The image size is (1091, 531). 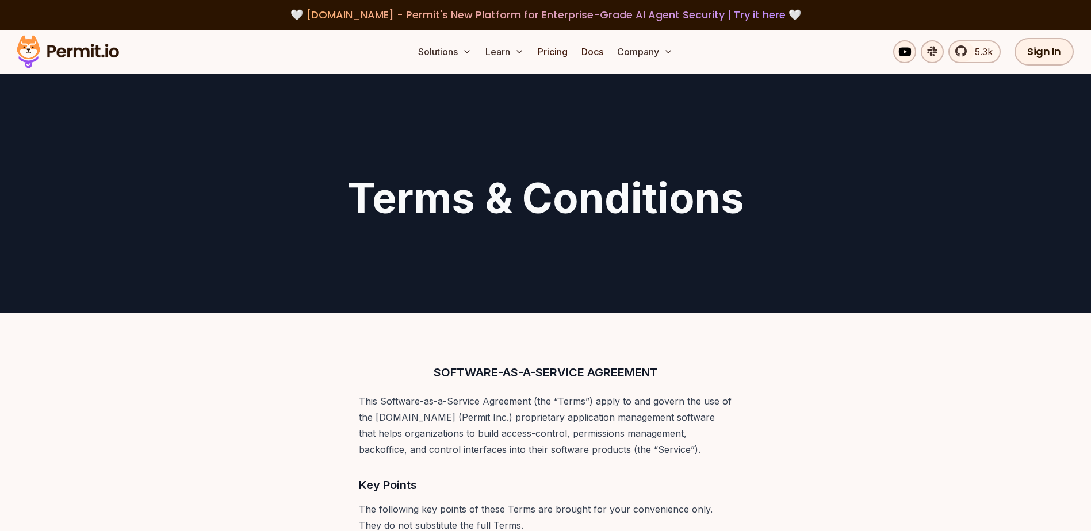 I want to click on button: Solutions, so click(x=445, y=52).